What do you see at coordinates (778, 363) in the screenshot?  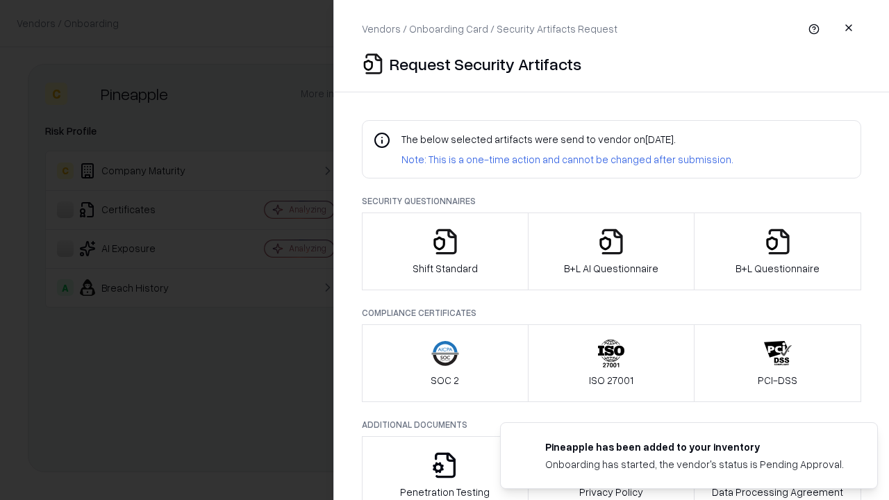 I see `button: PCI-DSS` at bounding box center [778, 363].